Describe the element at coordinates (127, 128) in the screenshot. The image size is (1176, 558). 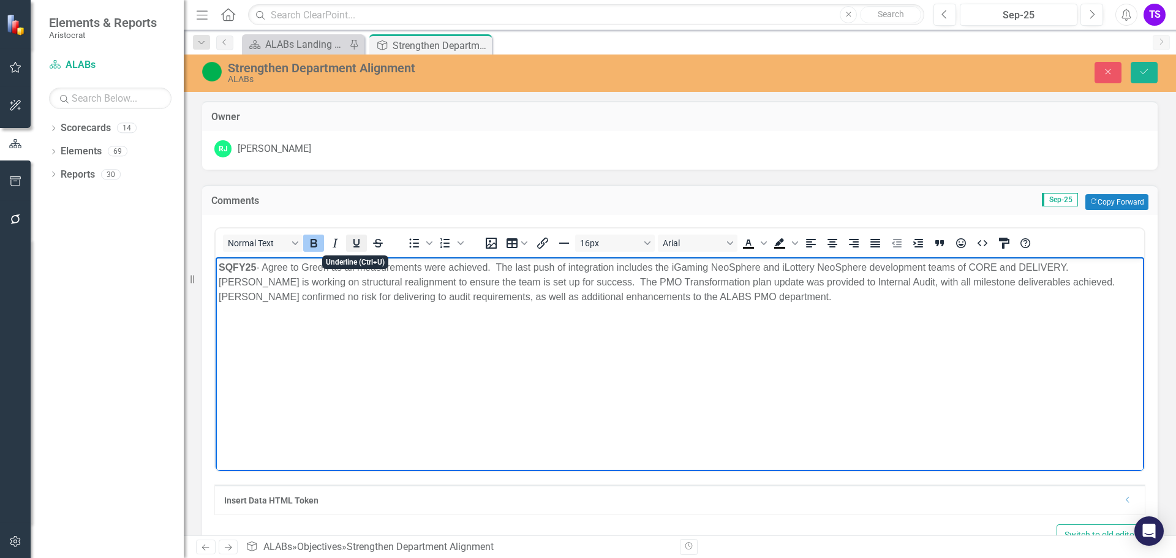
I see `div: 14` at that location.